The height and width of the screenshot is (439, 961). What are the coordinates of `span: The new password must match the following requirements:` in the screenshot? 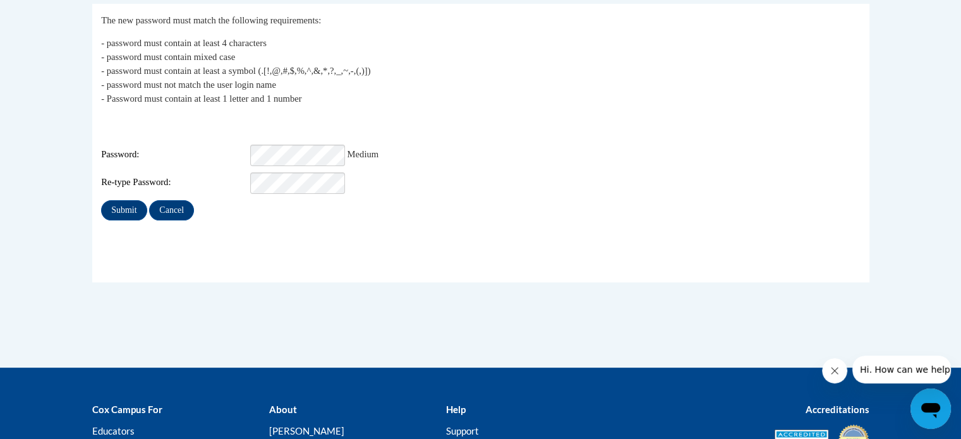 It's located at (211, 20).